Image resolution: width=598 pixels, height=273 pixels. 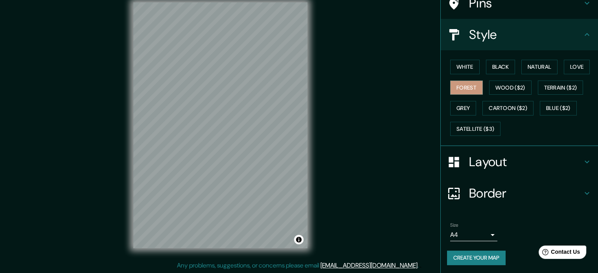 I want to click on button: Toggle attribution, so click(x=299, y=240).